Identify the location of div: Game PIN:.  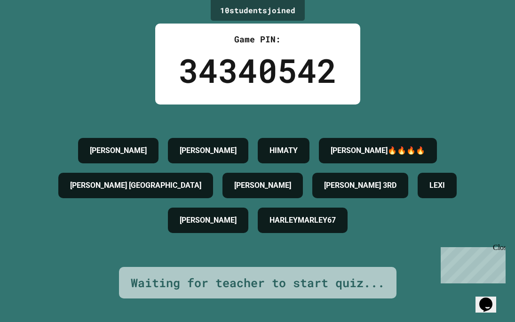
(258, 39).